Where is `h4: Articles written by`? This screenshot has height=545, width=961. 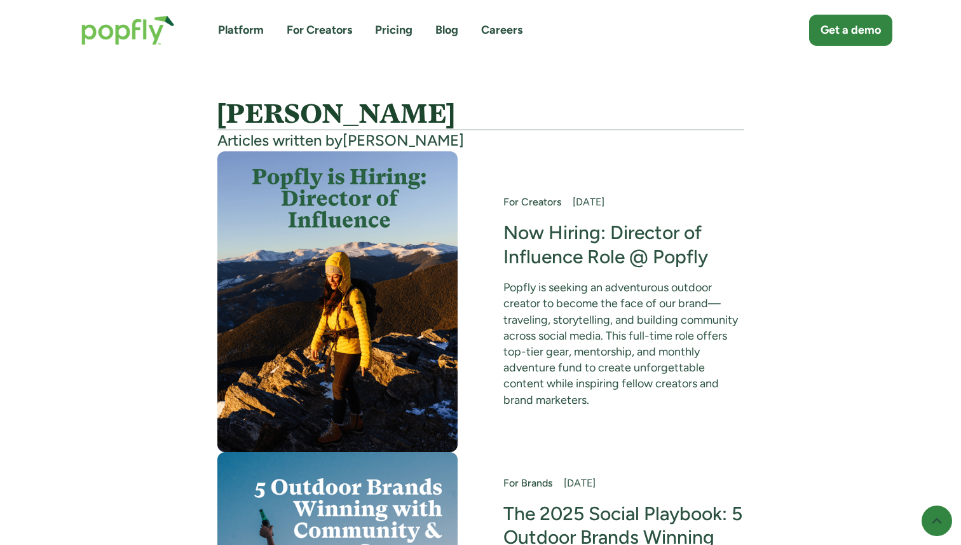 h4: Articles written by is located at coordinates (280, 140).